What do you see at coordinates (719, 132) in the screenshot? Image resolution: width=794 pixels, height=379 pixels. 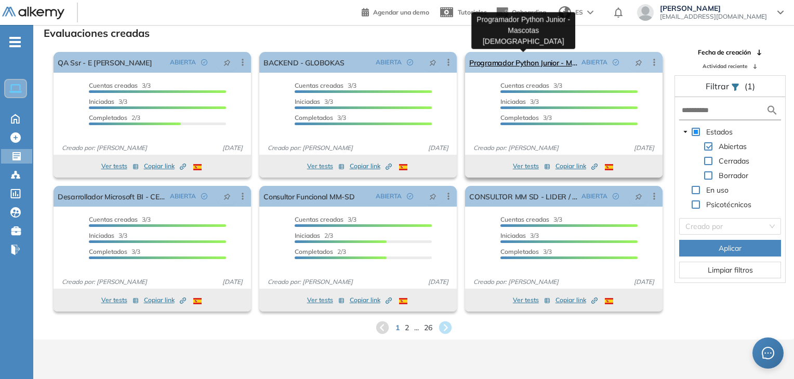 I see `span: Estados` at bounding box center [719, 132].